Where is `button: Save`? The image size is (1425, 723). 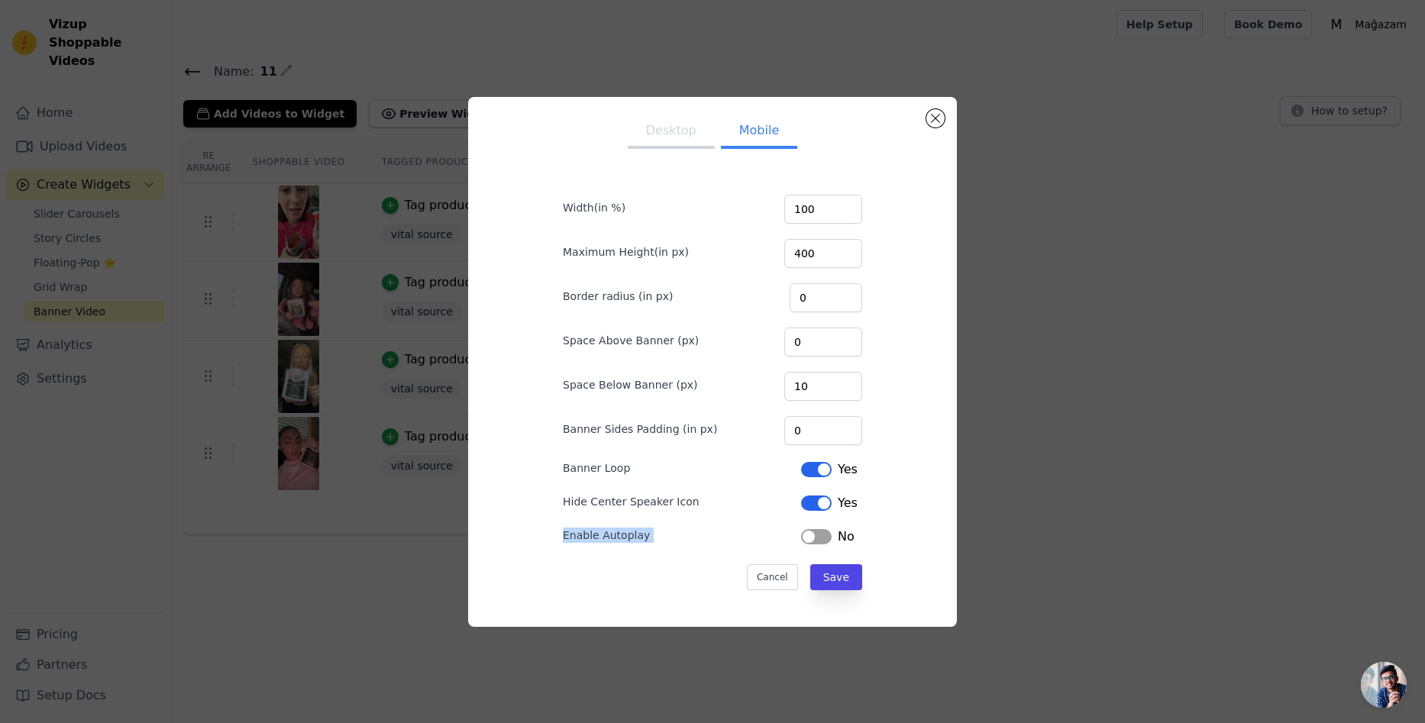 button: Save is located at coordinates (836, 577).